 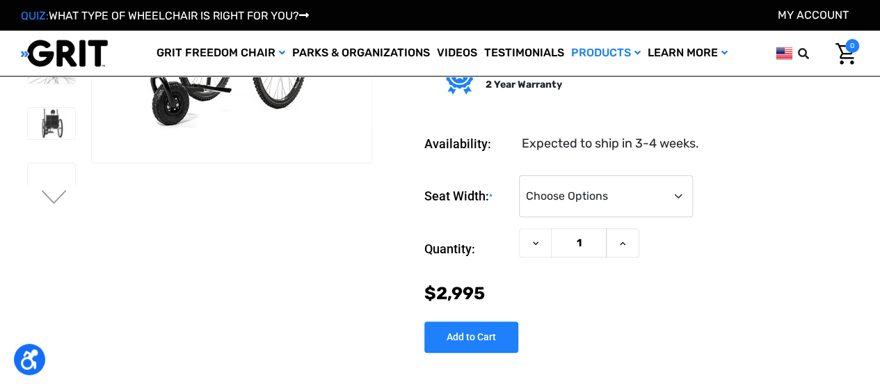 What do you see at coordinates (454, 293) in the screenshot?
I see `span: $2,995` at bounding box center [454, 293].